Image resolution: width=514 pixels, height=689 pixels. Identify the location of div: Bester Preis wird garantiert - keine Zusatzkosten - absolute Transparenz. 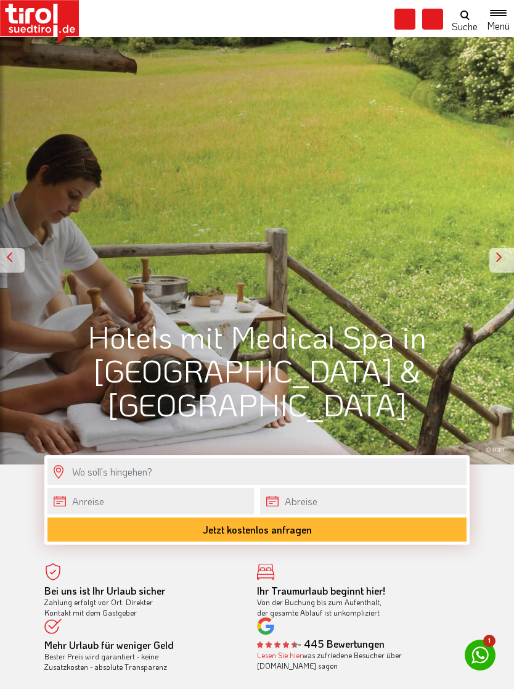
(141, 655).